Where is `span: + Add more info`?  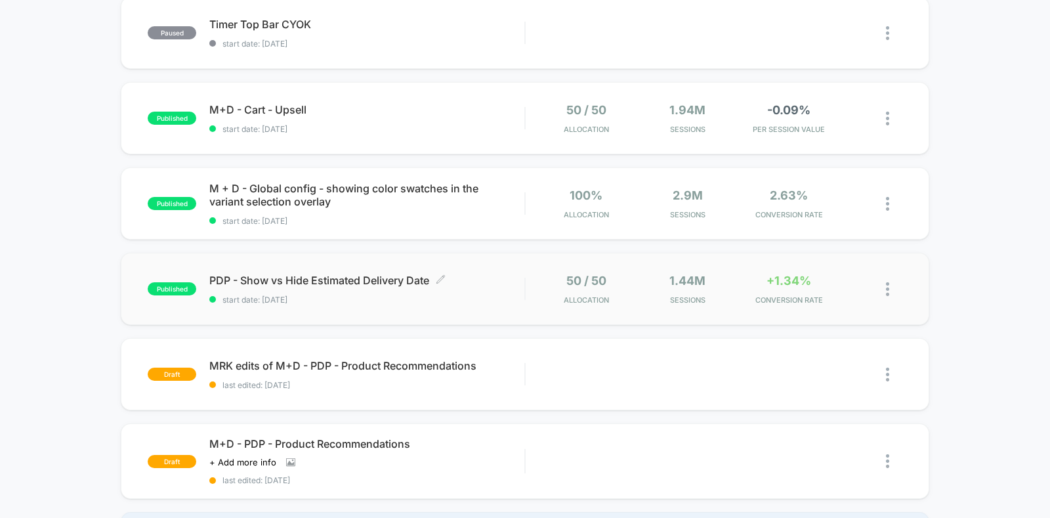
span: + Add more info is located at coordinates (243, 462).